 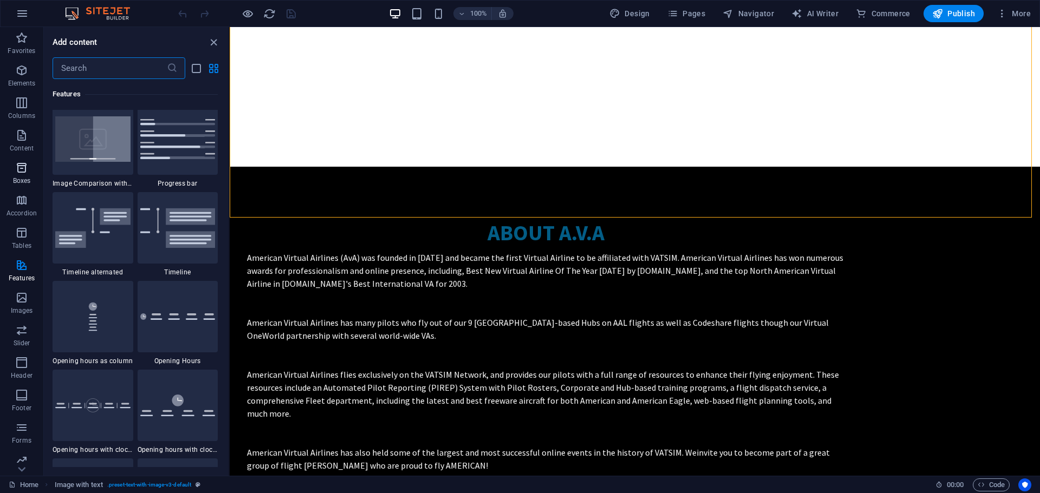 What do you see at coordinates (686, 14) in the screenshot?
I see `button: Pages` at bounding box center [686, 14].